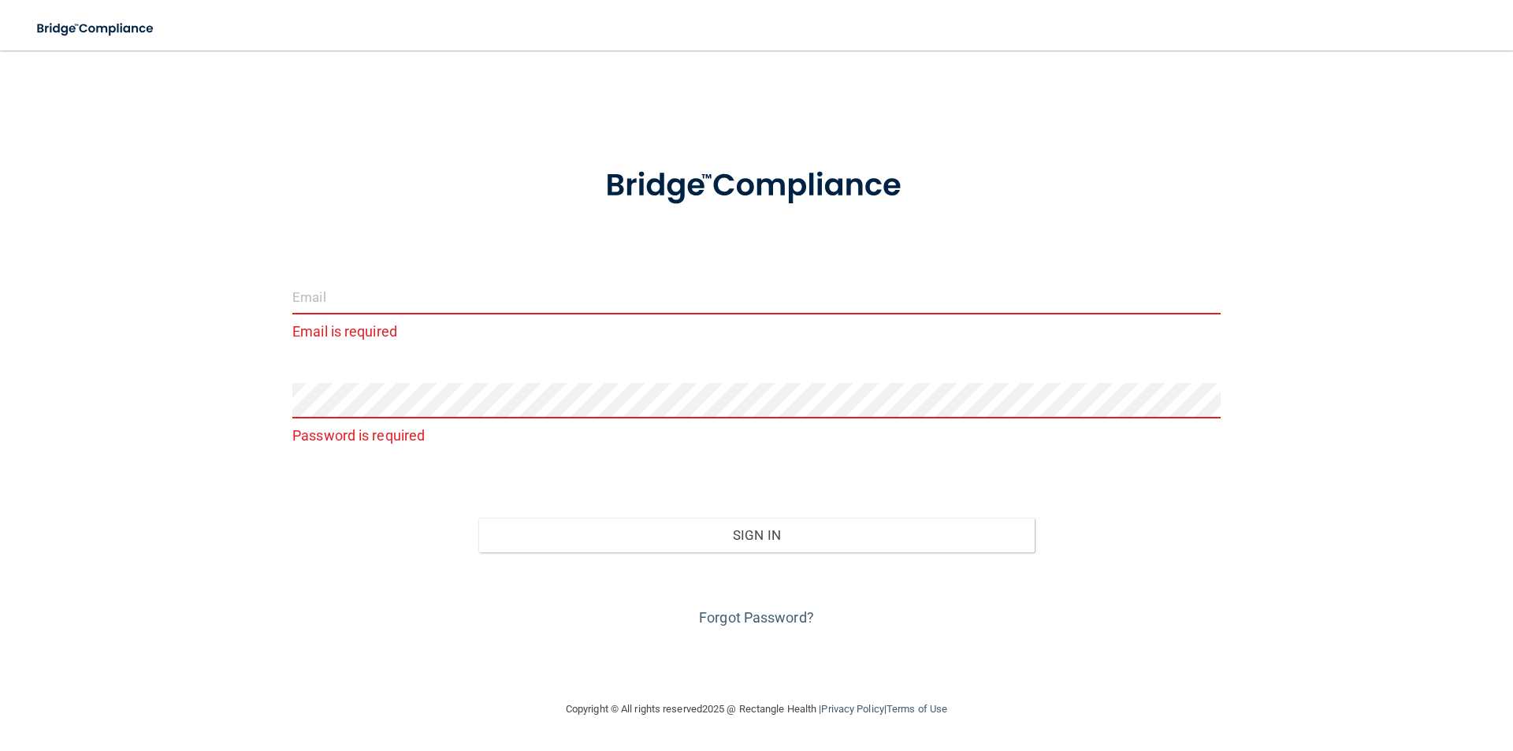 The height and width of the screenshot is (751, 1513). Describe the element at coordinates (757, 617) in the screenshot. I see `a: Forgot Password?` at that location.